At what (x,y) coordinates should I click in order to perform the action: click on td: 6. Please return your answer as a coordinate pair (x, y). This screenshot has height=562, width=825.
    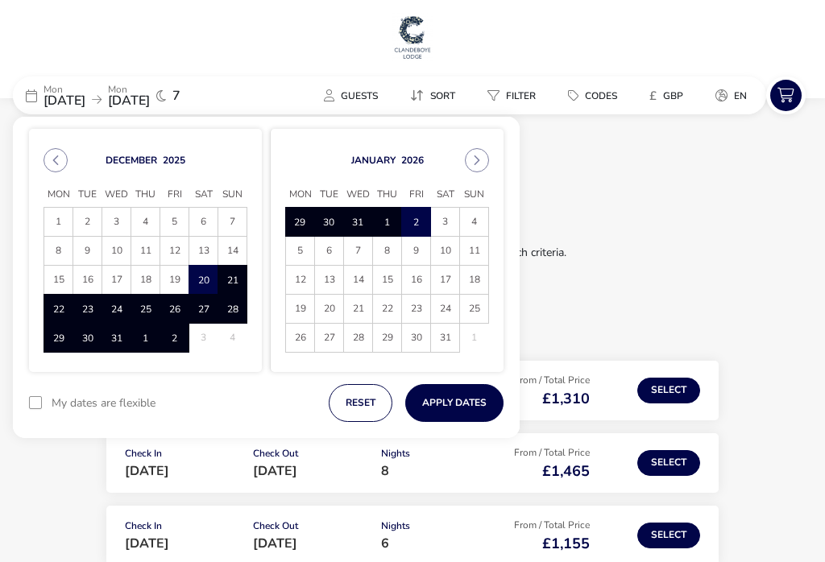
    Looking at the image, I should click on (204, 222).